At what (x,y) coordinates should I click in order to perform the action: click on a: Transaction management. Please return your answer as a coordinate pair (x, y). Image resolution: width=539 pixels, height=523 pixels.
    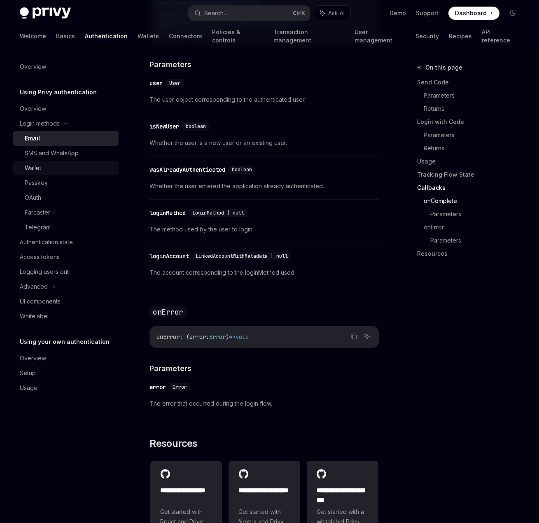
    Looking at the image, I should click on (309, 36).